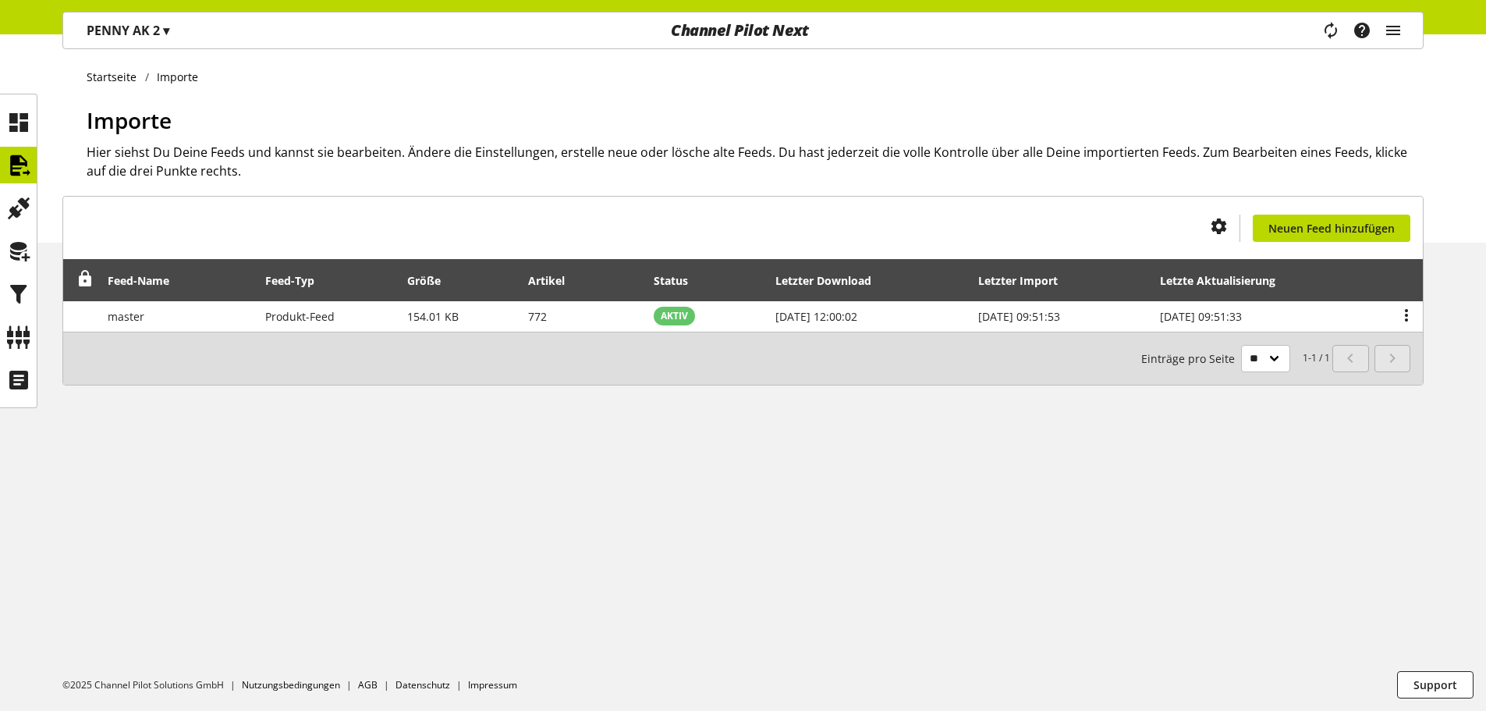 The height and width of the screenshot is (711, 1486). Describe the element at coordinates (674, 316) in the screenshot. I see `span: AKTIV` at that location.